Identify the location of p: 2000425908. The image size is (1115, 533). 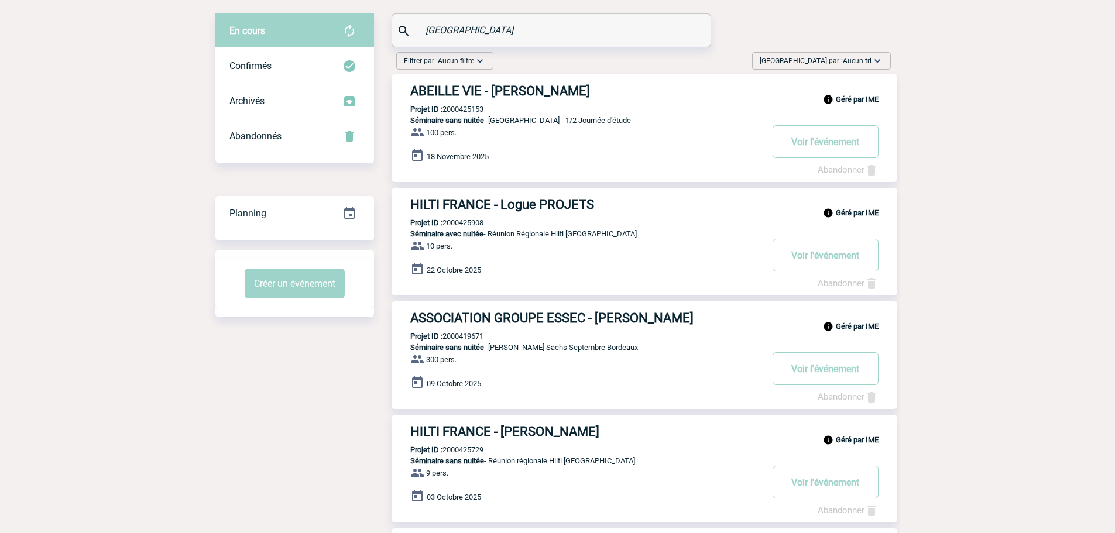
(437, 222).